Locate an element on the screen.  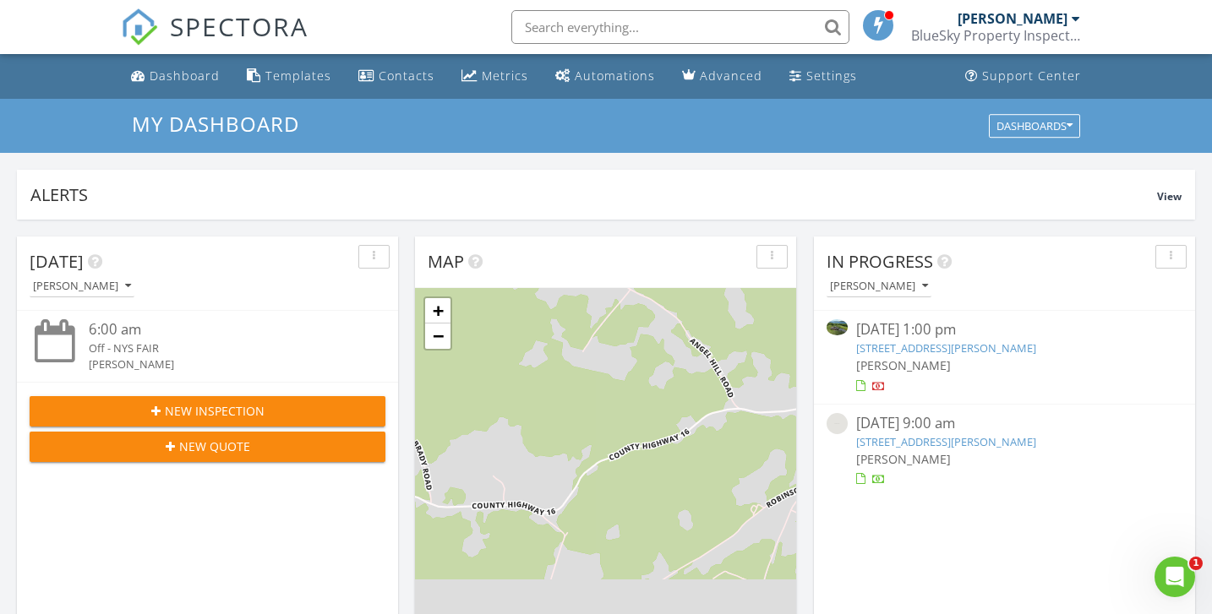
img: streetview is located at coordinates (836, 423).